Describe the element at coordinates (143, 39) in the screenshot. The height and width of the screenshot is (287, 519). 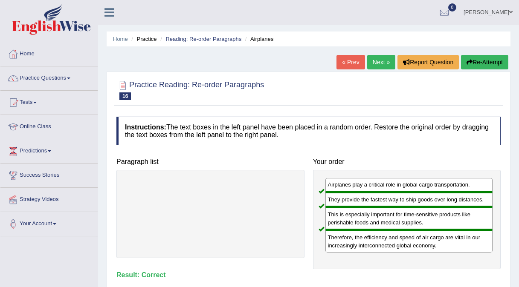
I see `li: Practice` at that location.